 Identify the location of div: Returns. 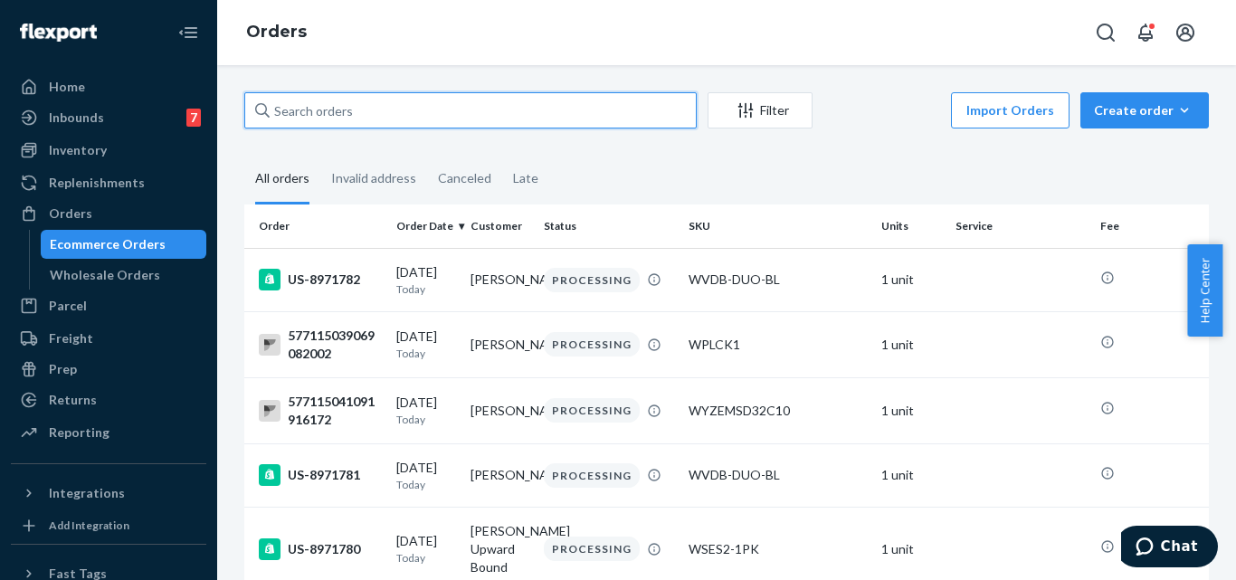
(72, 400).